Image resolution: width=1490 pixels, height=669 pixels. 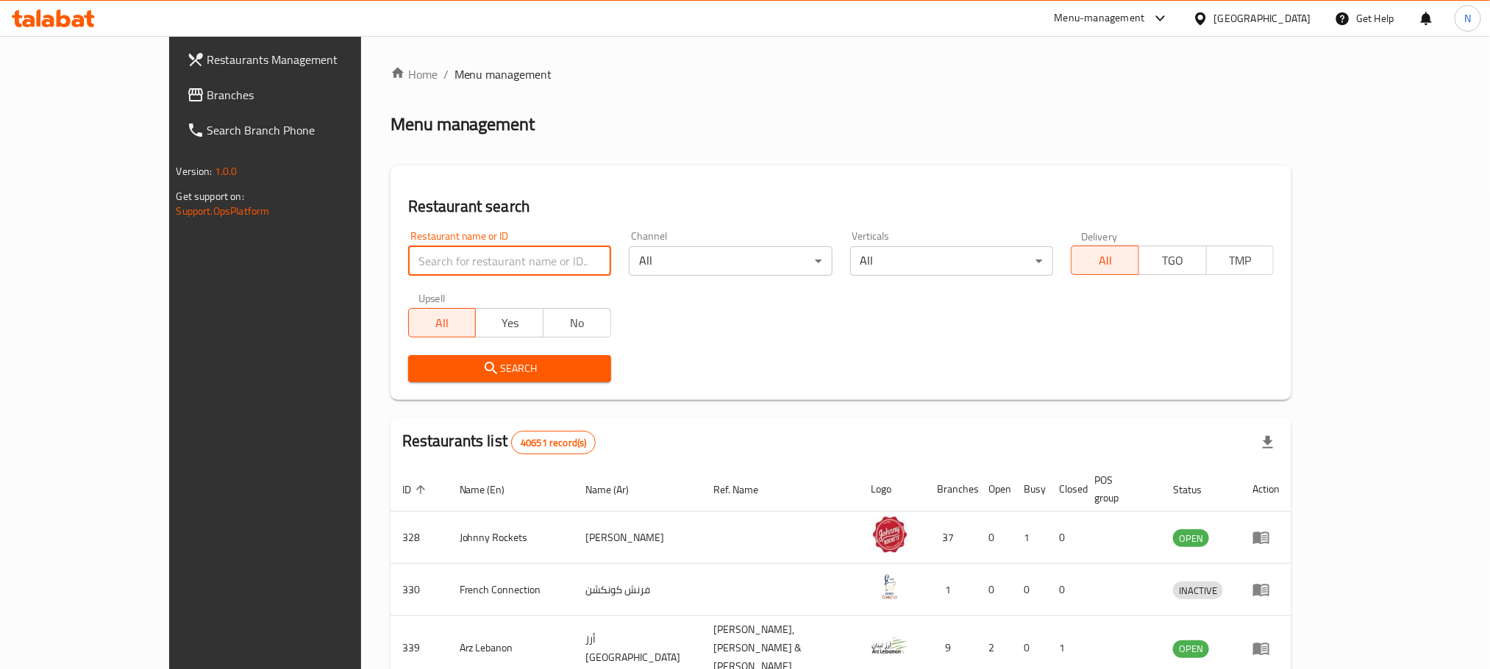 What do you see at coordinates (307, 60) in the screenshot?
I see `span: Restaurants Management` at bounding box center [307, 60].